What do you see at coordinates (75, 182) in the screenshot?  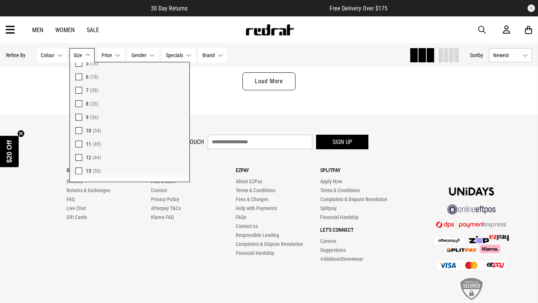 I see `a: Delivery` at bounding box center [75, 182].